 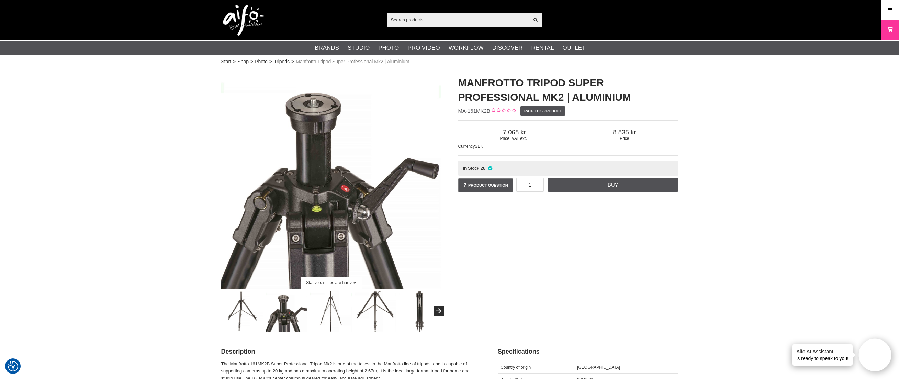 What do you see at coordinates (485, 185) in the screenshot?
I see `a: Product question` at bounding box center [485, 185].